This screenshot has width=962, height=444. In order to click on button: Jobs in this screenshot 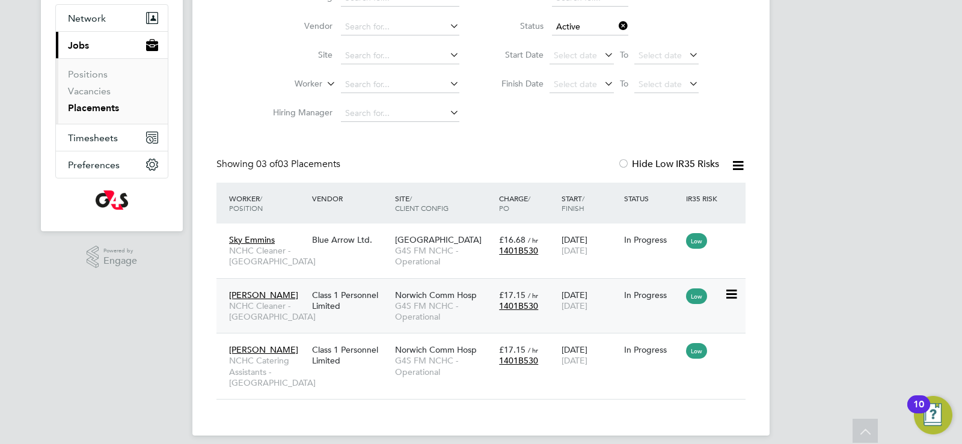, I will do `click(112, 45)`.